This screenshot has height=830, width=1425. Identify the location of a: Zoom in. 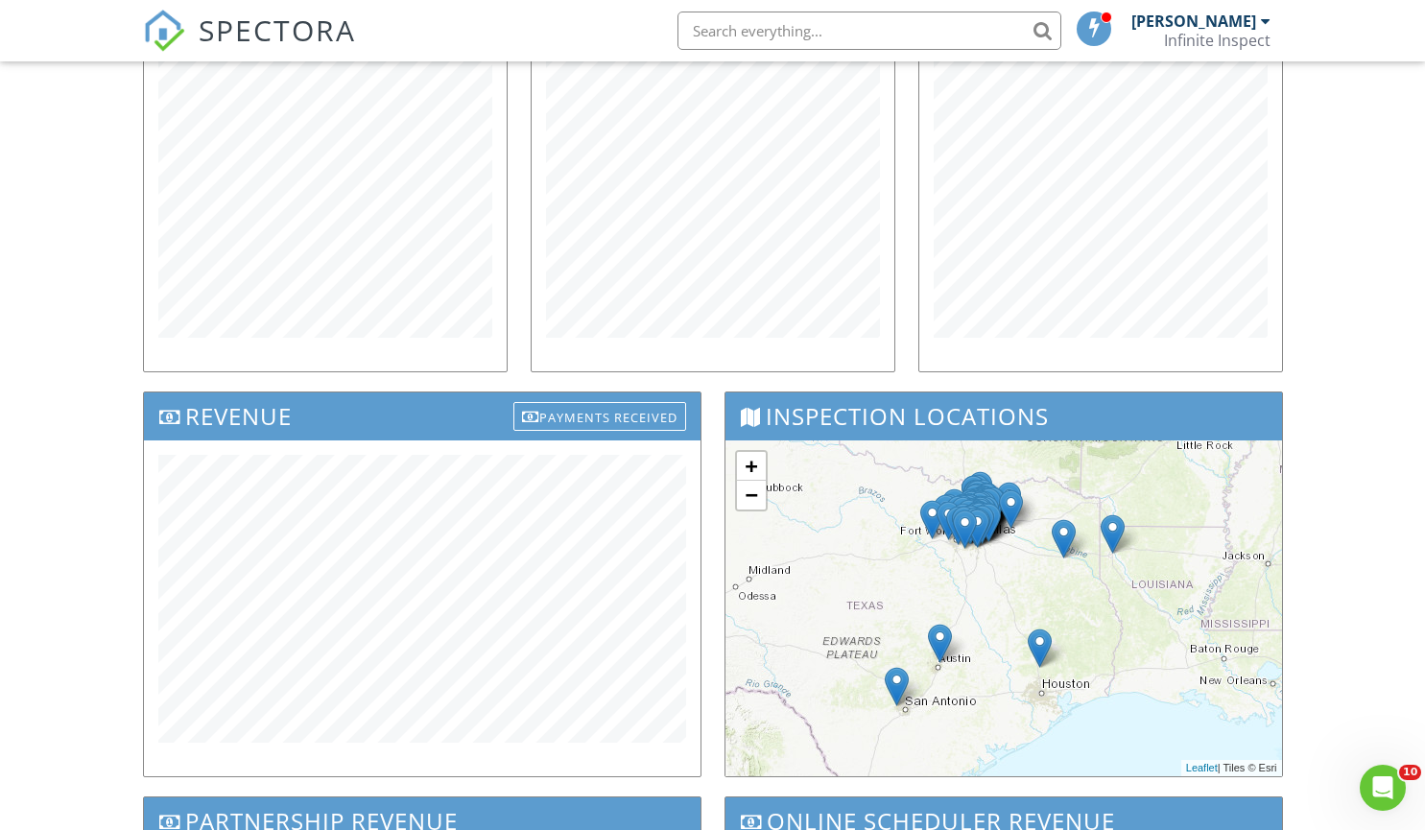
(751, 466).